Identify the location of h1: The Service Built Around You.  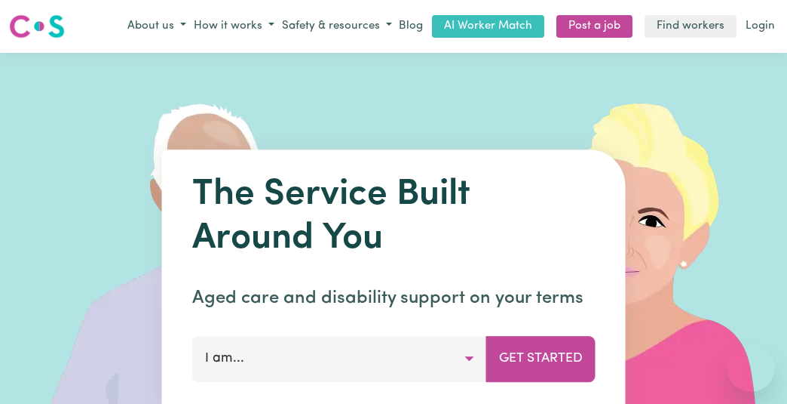
(394, 216).